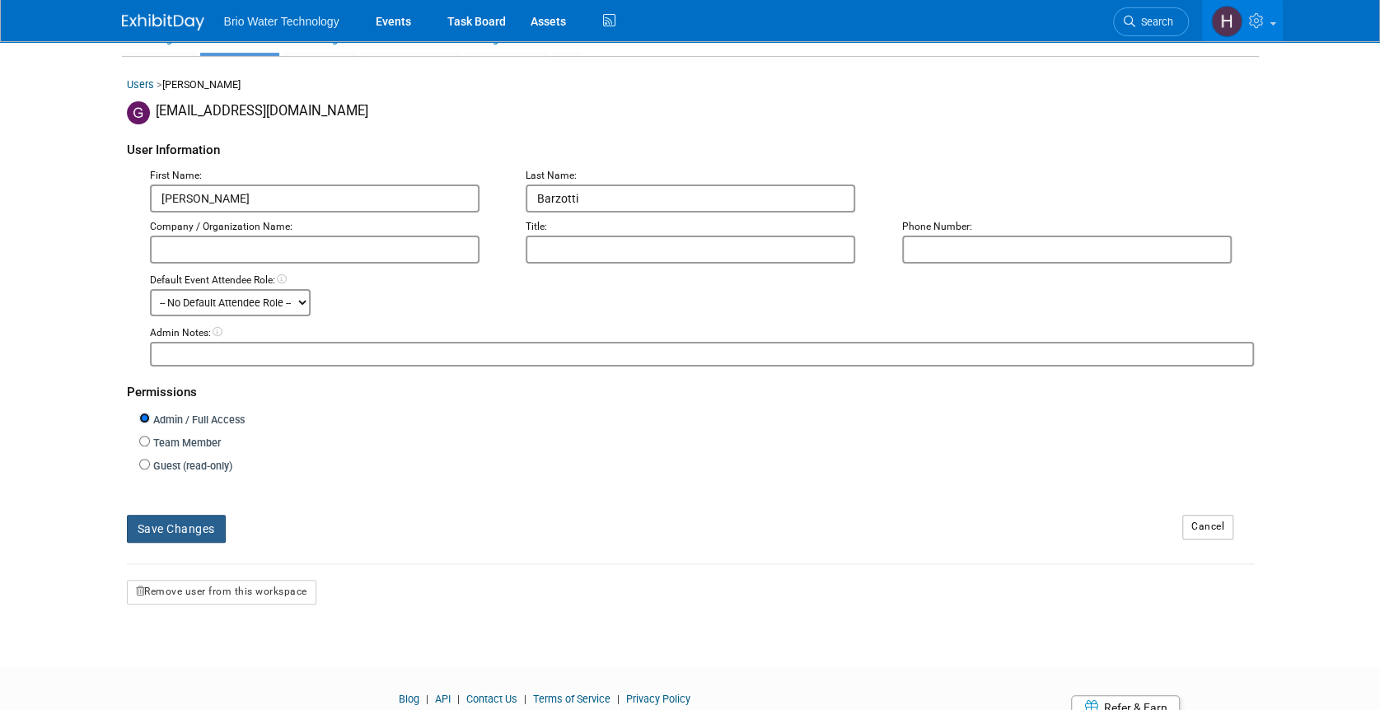 This screenshot has height=710, width=1380. I want to click on a: Terms of Service, so click(572, 699).